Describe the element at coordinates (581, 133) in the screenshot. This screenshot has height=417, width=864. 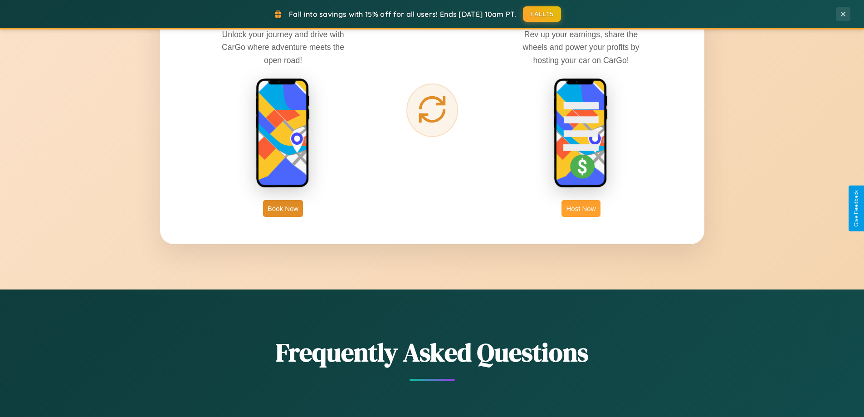
I see `img: host phone` at that location.